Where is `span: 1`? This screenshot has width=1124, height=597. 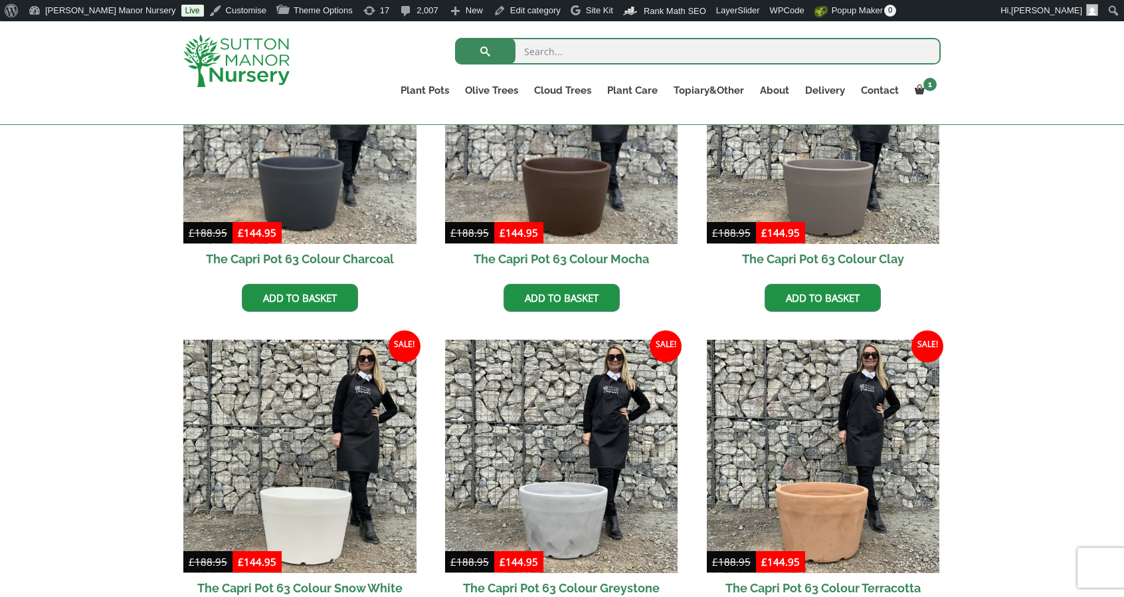
span: 1 is located at coordinates (930, 84).